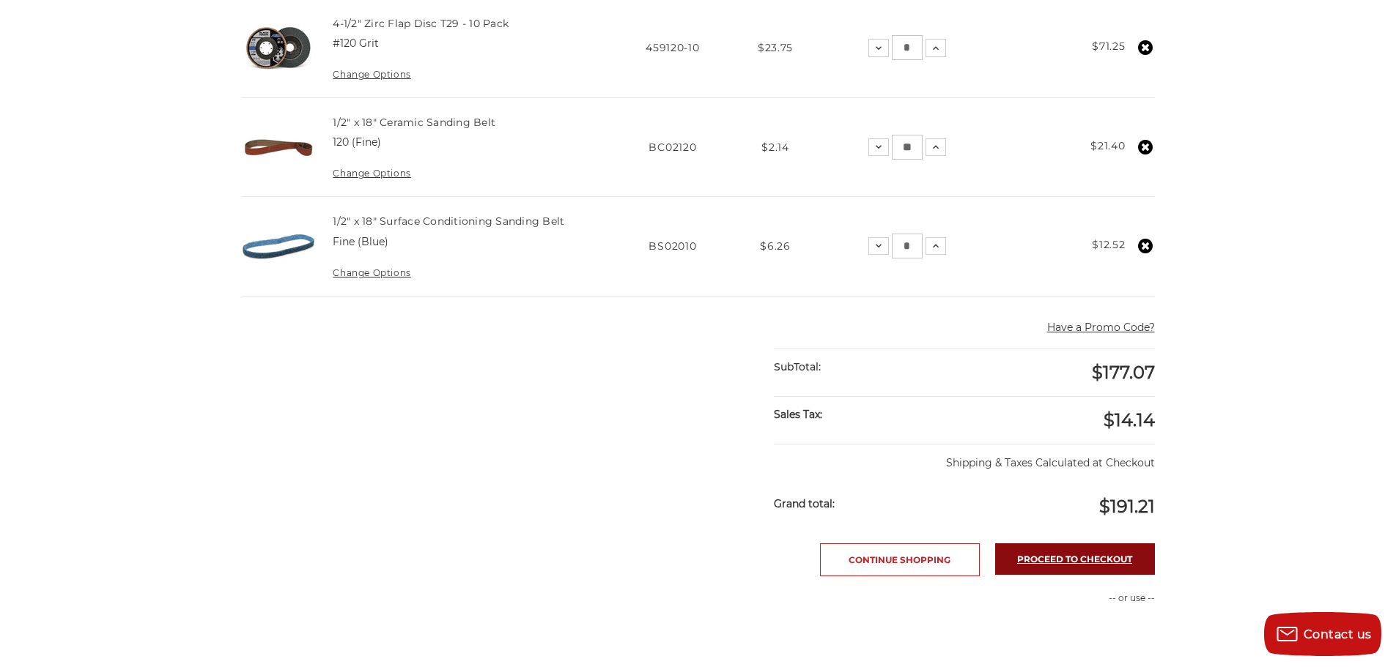  What do you see at coordinates (355, 43) in the screenshot?
I see `dd: #120 Grit` at bounding box center [355, 43].